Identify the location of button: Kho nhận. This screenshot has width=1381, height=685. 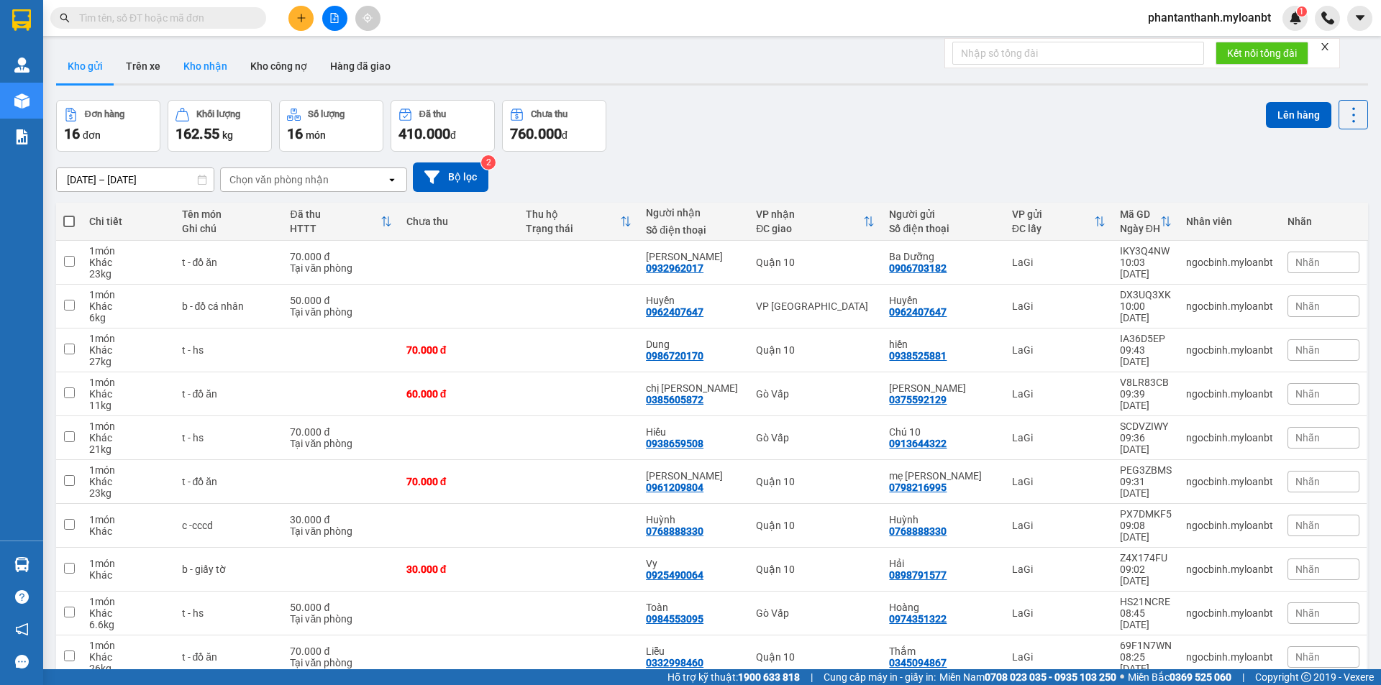
(205, 66).